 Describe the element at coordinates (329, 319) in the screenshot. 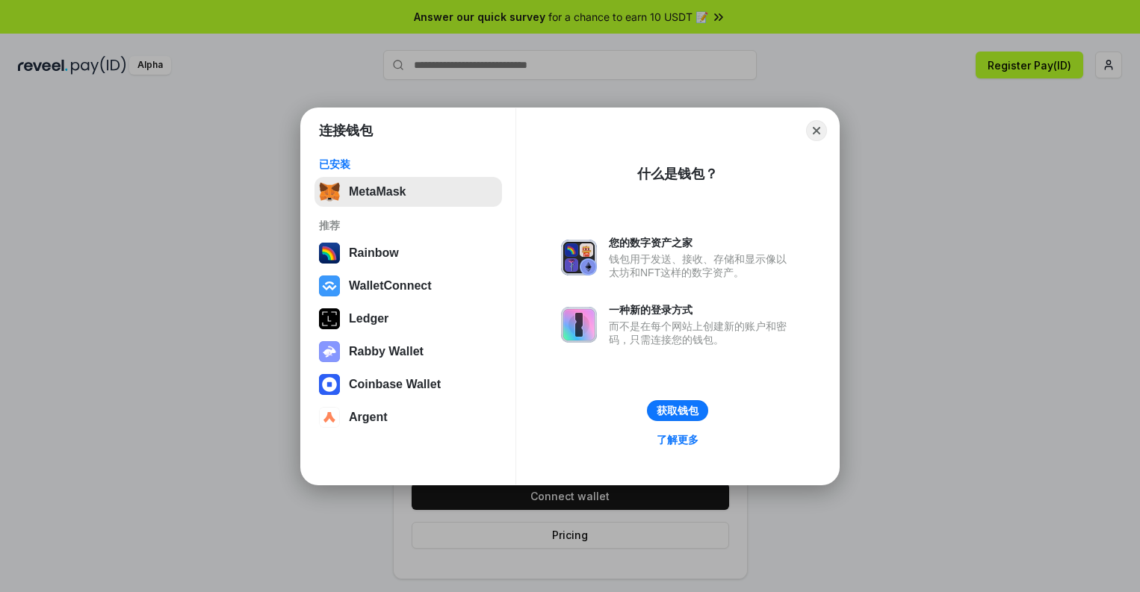

I see `img: svg+xml,%3Csvg%20xmlns%3D%22http%3A%2F%2Fwww.w3.org%2F2000%2Fsvg%22%20width%3D%2228%22%20height%3...` at that location.